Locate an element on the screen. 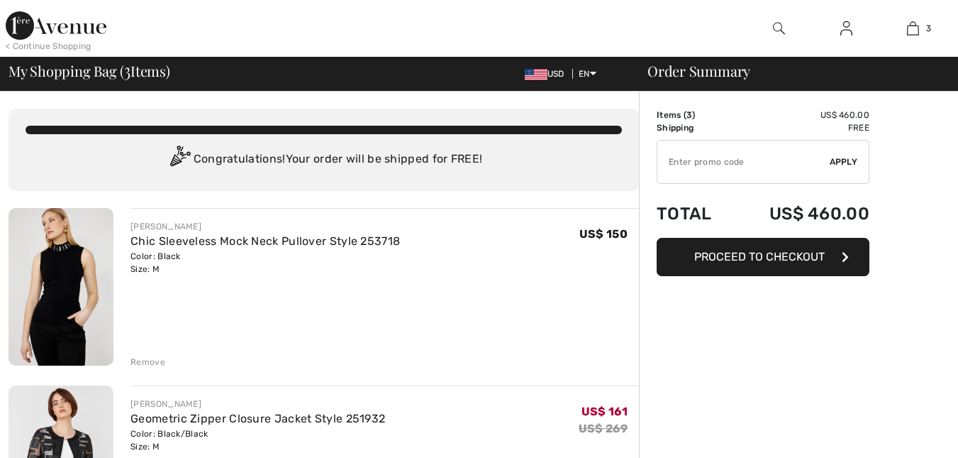  div: Congratulations! Your order will be shipped for FREE! is located at coordinates (323, 160).